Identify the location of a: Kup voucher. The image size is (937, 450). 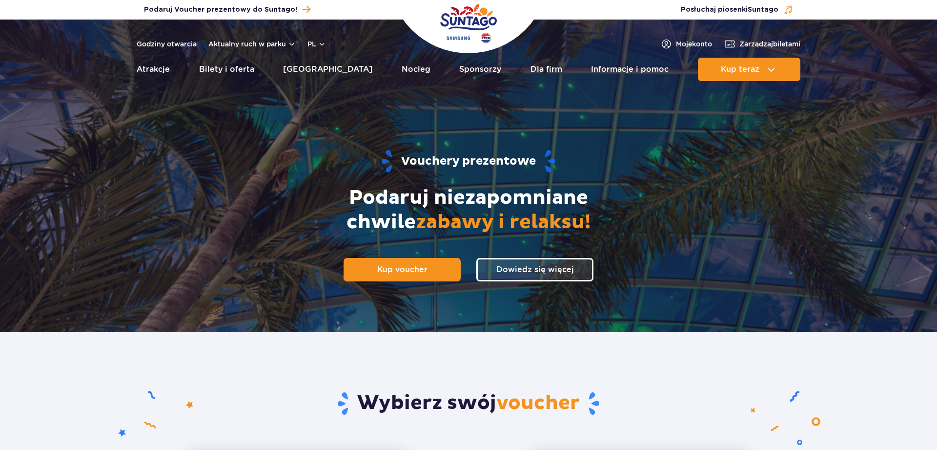
(402, 269).